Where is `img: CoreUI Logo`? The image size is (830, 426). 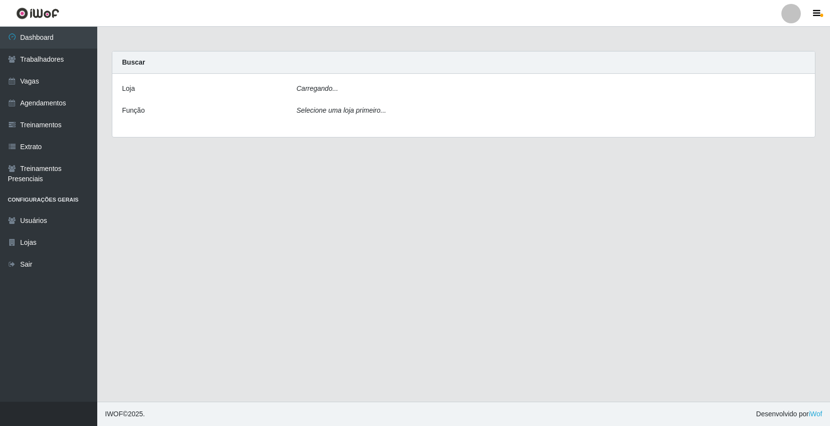
img: CoreUI Logo is located at coordinates (37, 13).